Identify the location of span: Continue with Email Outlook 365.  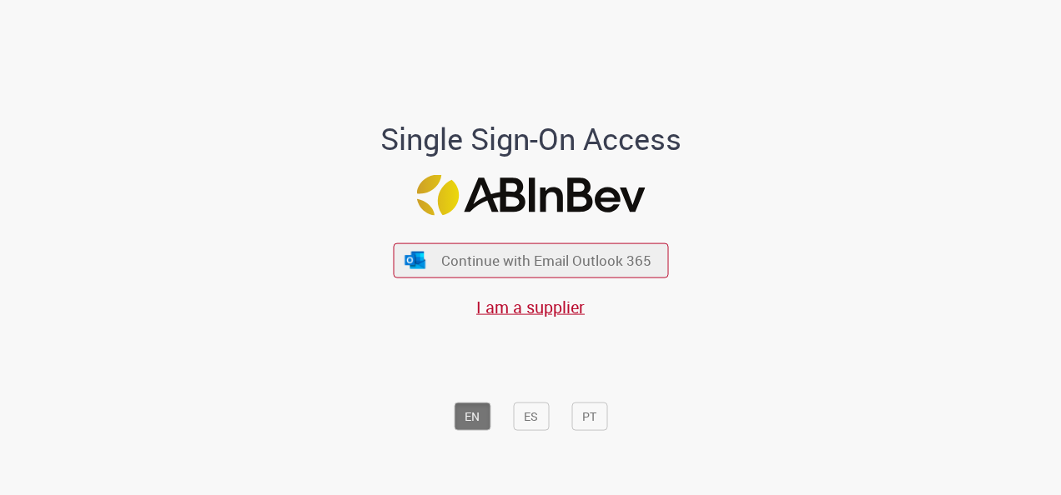
(546, 260).